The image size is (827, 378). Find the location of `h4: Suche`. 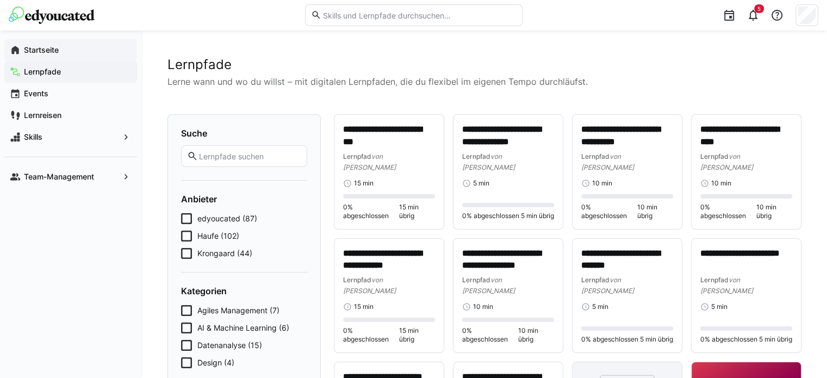

h4: Suche is located at coordinates (244, 133).